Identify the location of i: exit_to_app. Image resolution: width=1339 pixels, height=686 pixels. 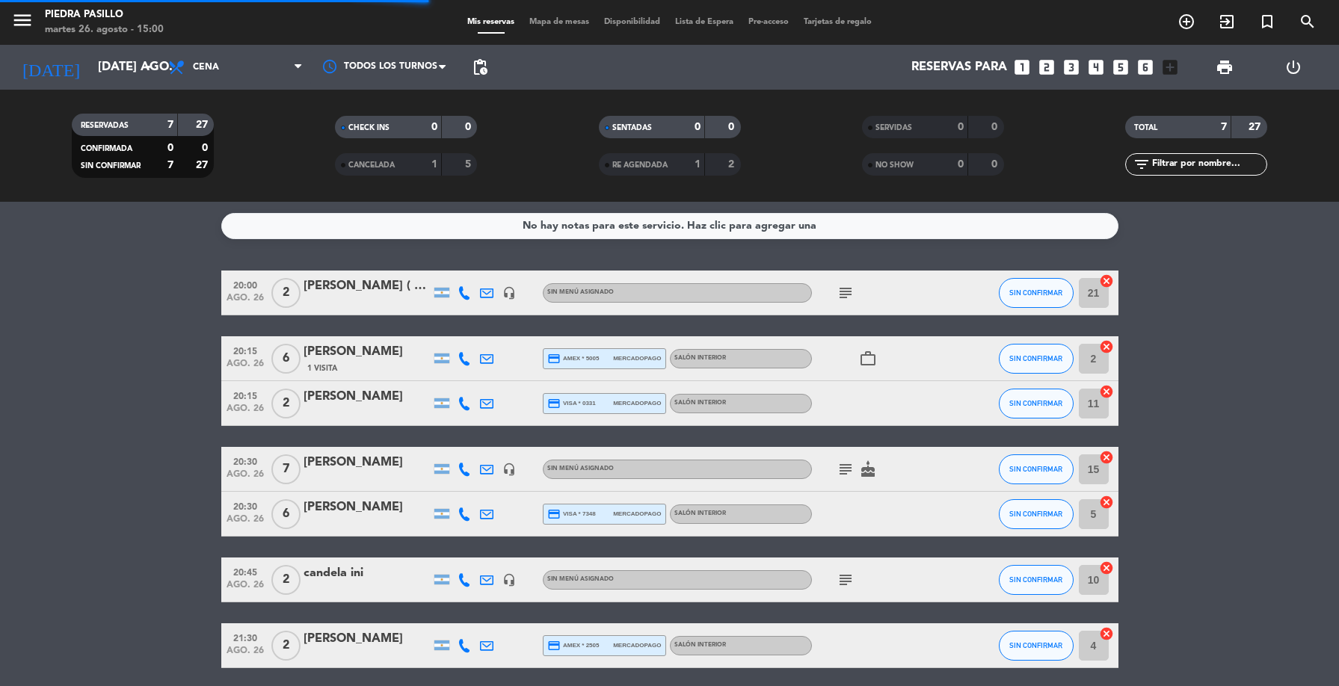
(1227, 22).